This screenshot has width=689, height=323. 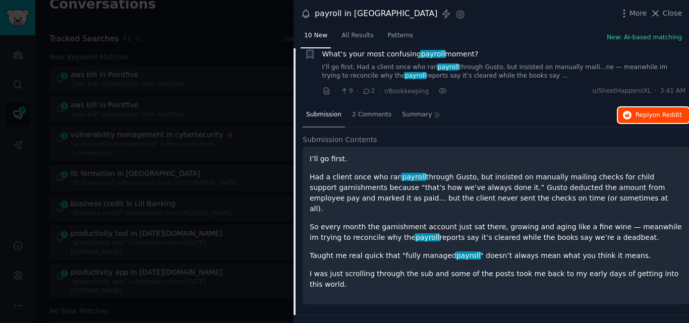 What do you see at coordinates (401, 36) in the screenshot?
I see `span: Patterns` at bounding box center [401, 36].